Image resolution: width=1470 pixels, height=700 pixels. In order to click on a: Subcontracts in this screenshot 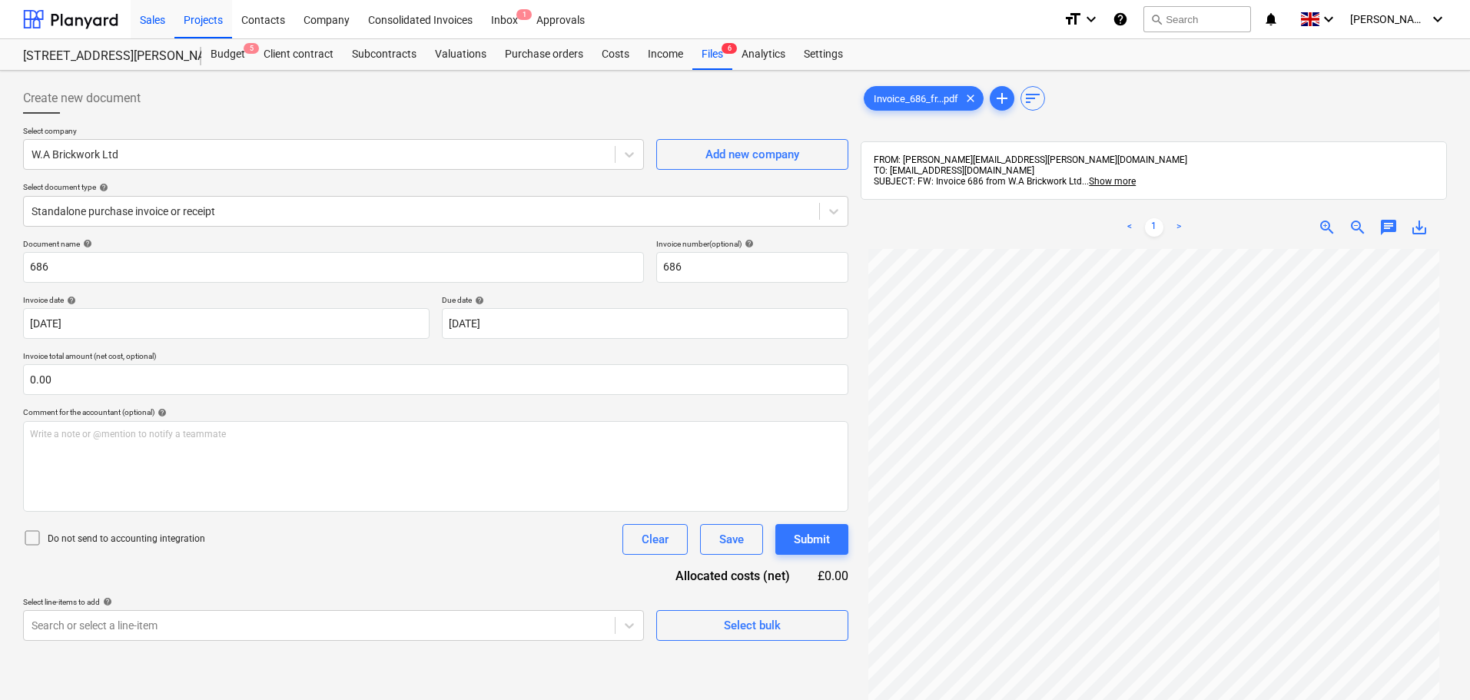, I will do `click(384, 55)`.